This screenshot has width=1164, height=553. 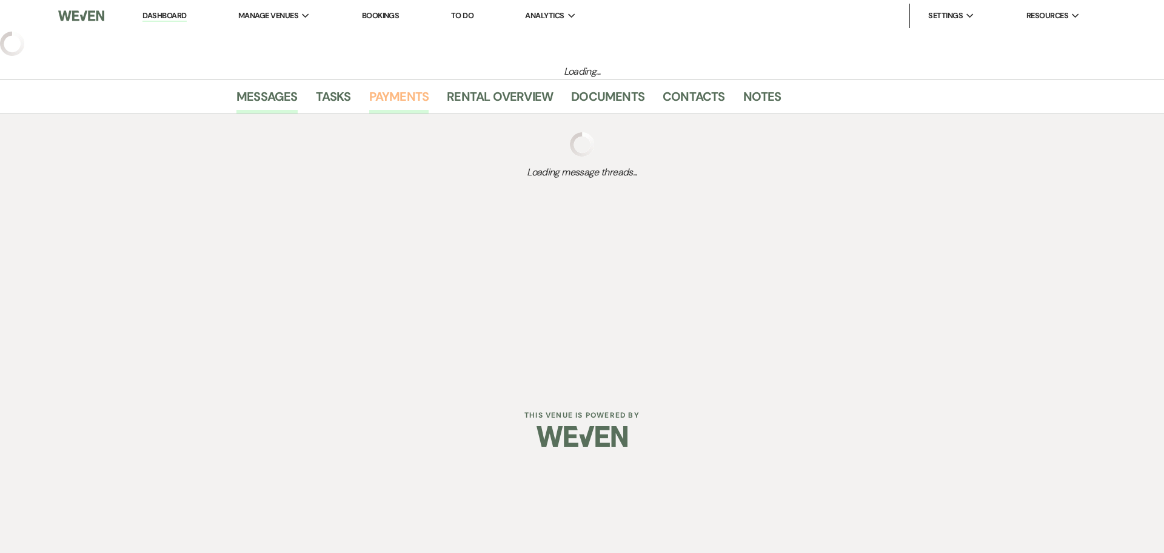 What do you see at coordinates (381, 15) in the screenshot?
I see `a: Bookings` at bounding box center [381, 15].